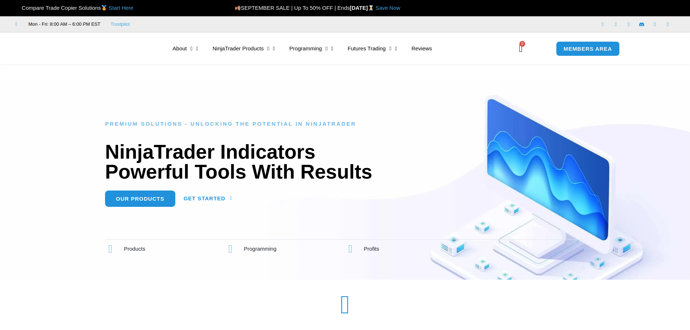 The image size is (690, 330). What do you see at coordinates (74, 8) in the screenshot?
I see `span: Compare Trade Copier Solutions` at bounding box center [74, 8].